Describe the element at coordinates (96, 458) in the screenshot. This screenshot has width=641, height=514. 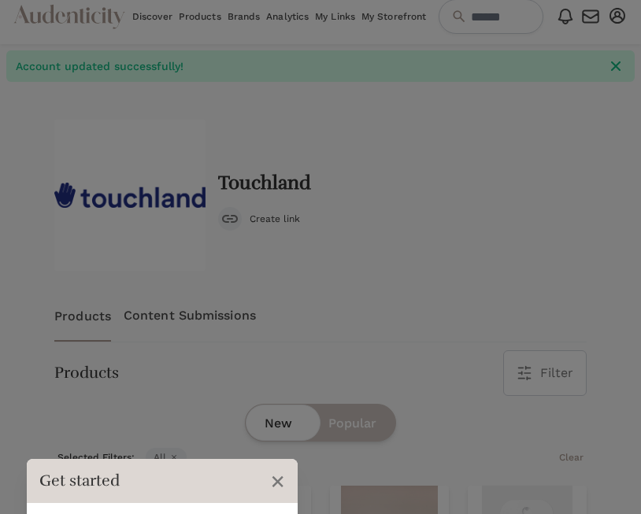
I see `span: Selected Filters:` at that location.